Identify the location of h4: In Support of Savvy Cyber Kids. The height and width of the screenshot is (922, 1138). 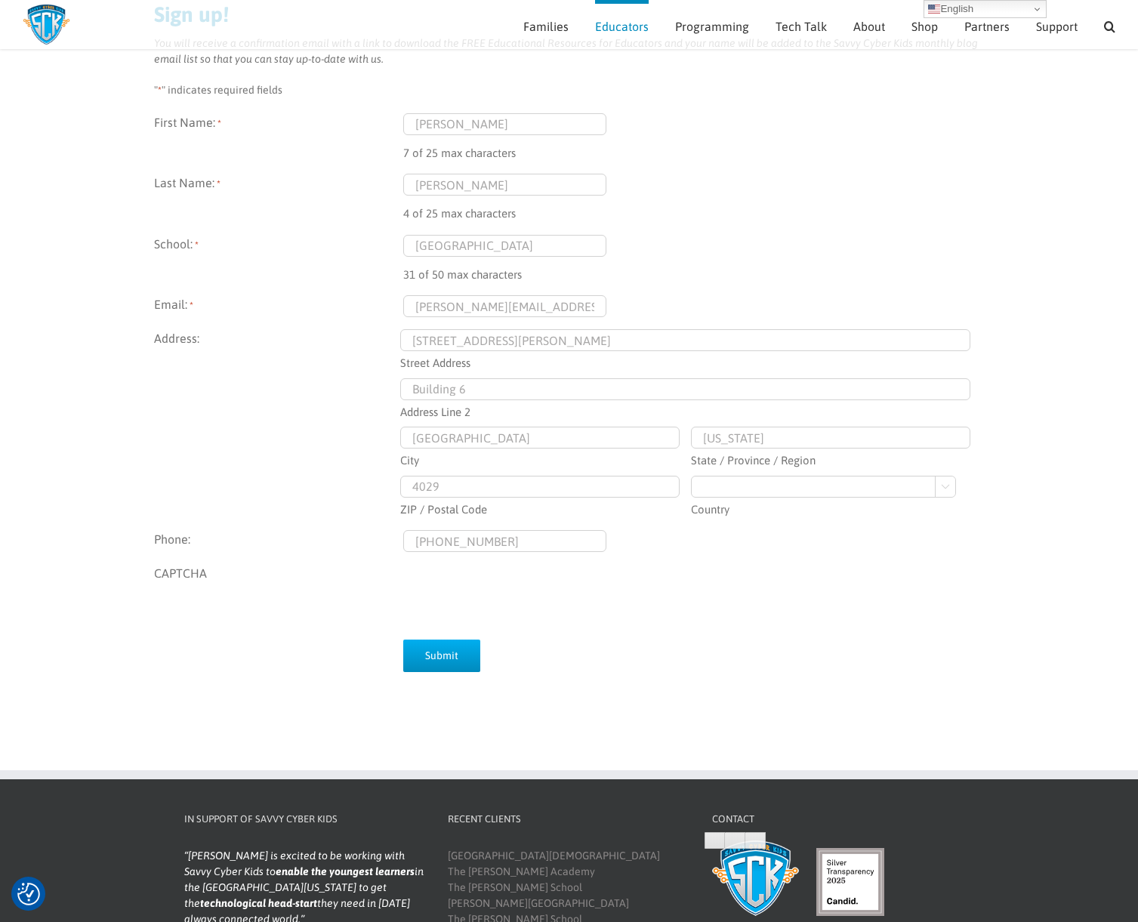
(304, 819).